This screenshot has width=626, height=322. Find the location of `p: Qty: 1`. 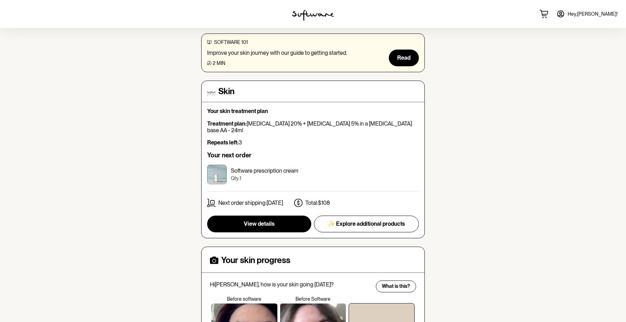

p: Qty: 1 is located at coordinates (264, 178).